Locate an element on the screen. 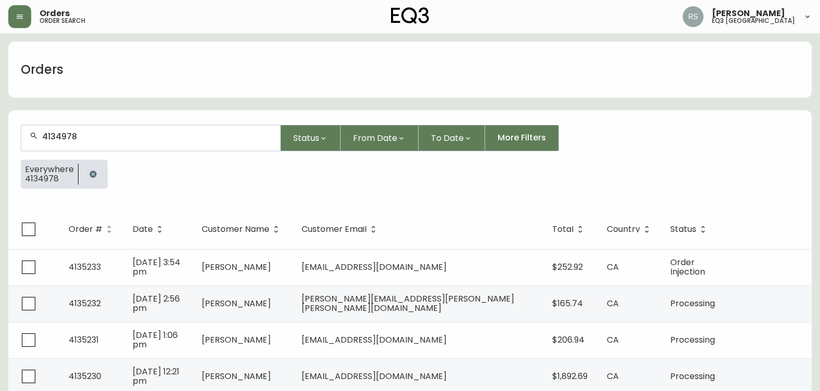 This screenshot has height=391, width=820. span: 4135230 is located at coordinates (85, 376).